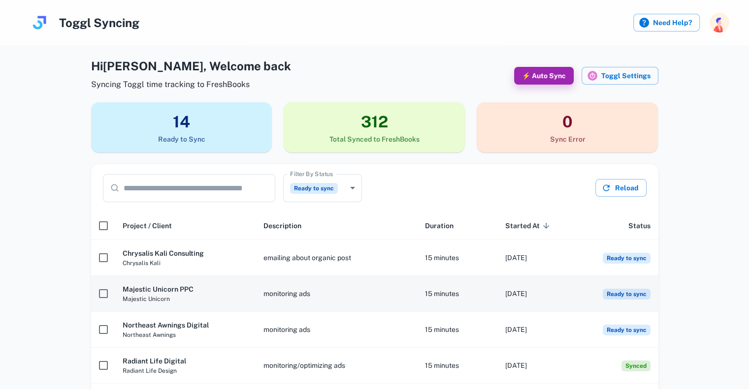 The width and height of the screenshot is (749, 389). I want to click on label: Need Help?, so click(666, 23).